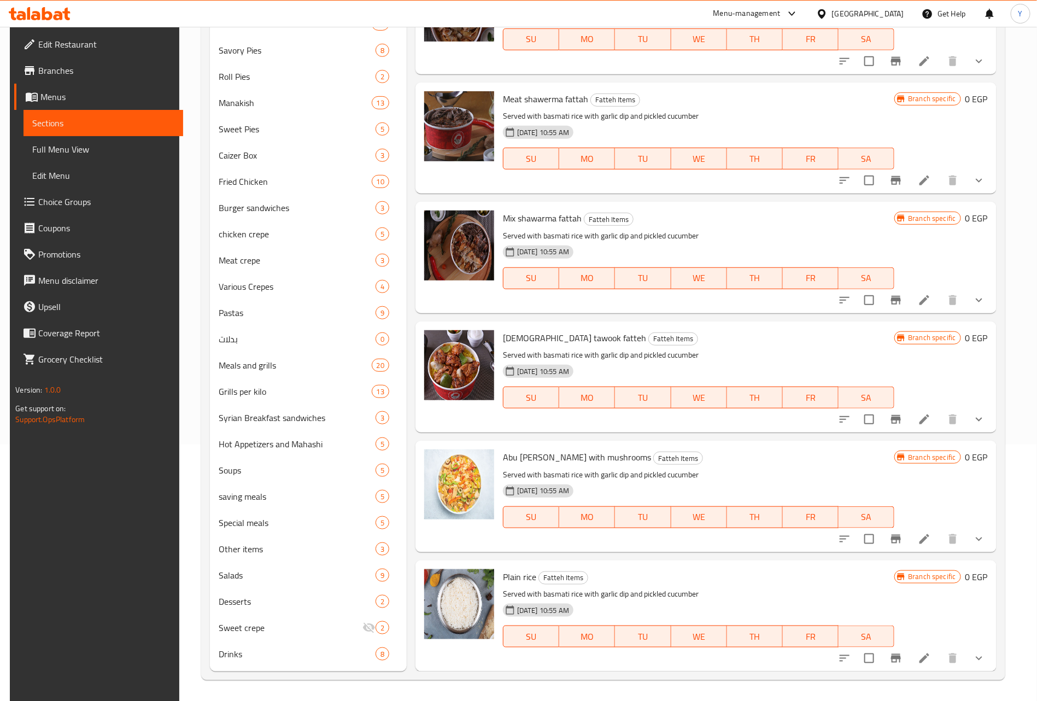 This screenshot has height=701, width=1037. Describe the element at coordinates (297, 496) in the screenshot. I see `span: saving meals` at that location.